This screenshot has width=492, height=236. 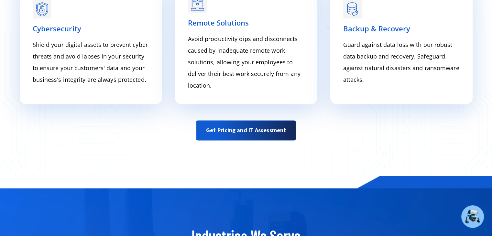 What do you see at coordinates (246, 130) in the screenshot?
I see `span: Get Pricing and IT Assessment` at bounding box center [246, 130].